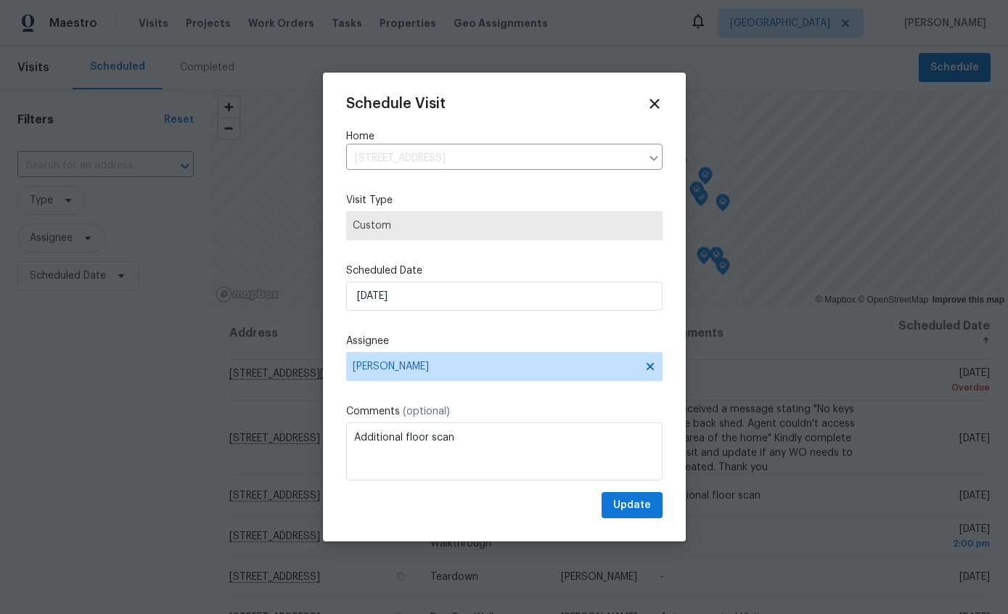  I want to click on span: (optional), so click(426, 412).